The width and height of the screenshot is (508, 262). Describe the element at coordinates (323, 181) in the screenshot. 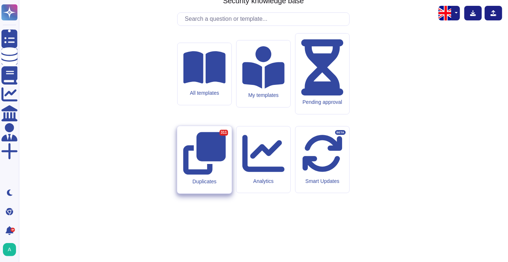

I see `div: Smart Updates` at that location.